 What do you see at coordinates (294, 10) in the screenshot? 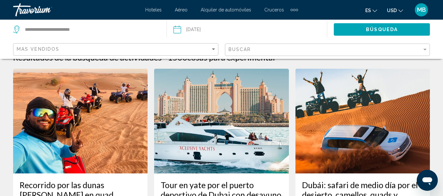
I see `button: Extra navigation items` at bounding box center [294, 10].